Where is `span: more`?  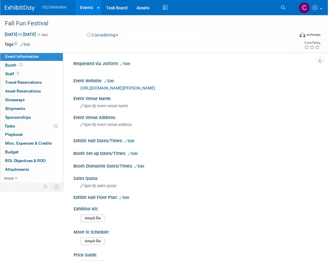 span: more is located at coordinates (9, 178).